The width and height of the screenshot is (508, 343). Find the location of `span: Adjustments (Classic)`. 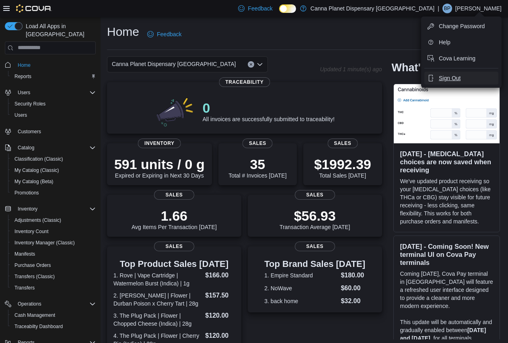

span: Adjustments (Classic) is located at coordinates (54, 220).